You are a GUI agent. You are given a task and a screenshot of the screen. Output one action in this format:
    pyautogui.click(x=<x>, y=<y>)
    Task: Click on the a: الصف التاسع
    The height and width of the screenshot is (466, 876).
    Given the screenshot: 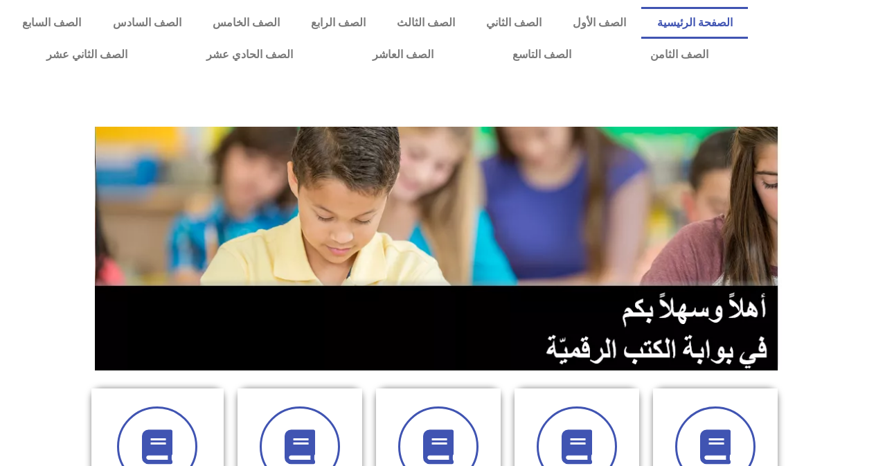 What is the action you would take?
    pyautogui.click(x=542, y=55)
    